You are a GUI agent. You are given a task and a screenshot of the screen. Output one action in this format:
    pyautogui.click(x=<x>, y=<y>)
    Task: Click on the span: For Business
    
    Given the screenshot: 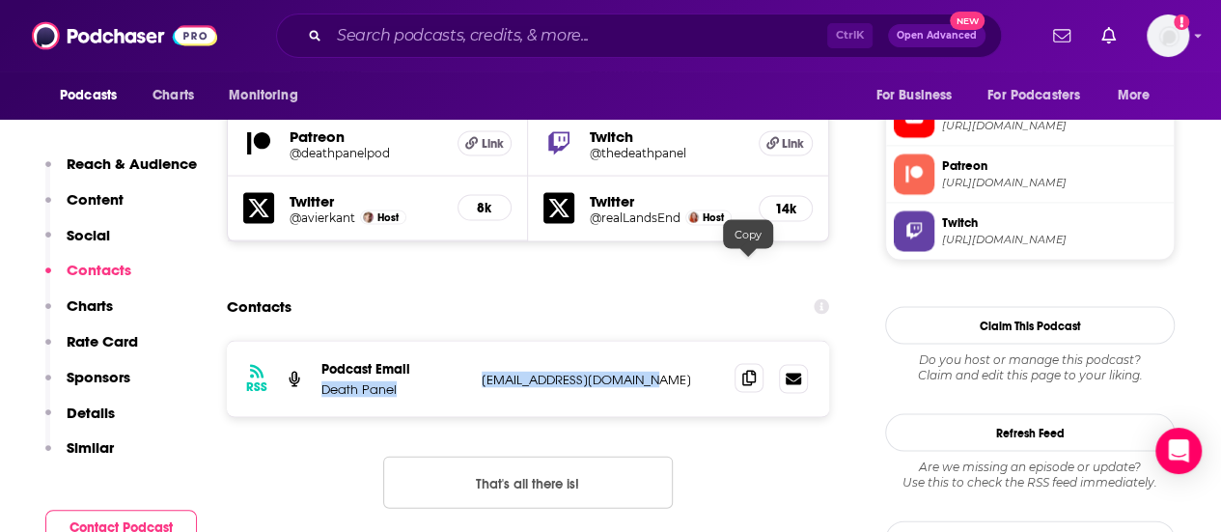 What is the action you would take?
    pyautogui.click(x=913, y=96)
    